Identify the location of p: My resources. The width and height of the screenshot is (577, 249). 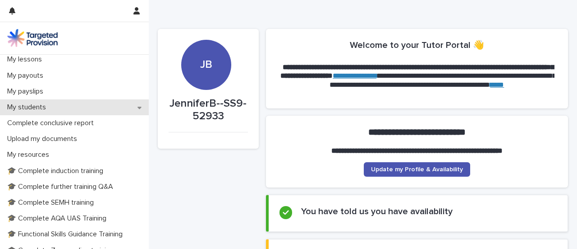
(30, 154).